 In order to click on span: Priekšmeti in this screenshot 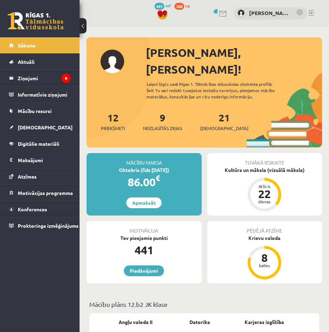, I will do `click(113, 128)`.